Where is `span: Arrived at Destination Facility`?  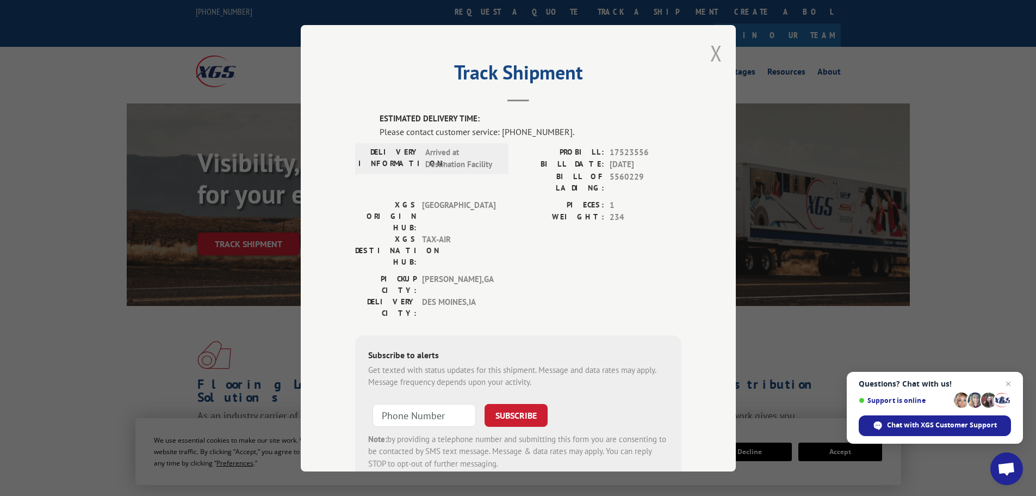
span: Arrived at Destination Facility is located at coordinates (462, 158).